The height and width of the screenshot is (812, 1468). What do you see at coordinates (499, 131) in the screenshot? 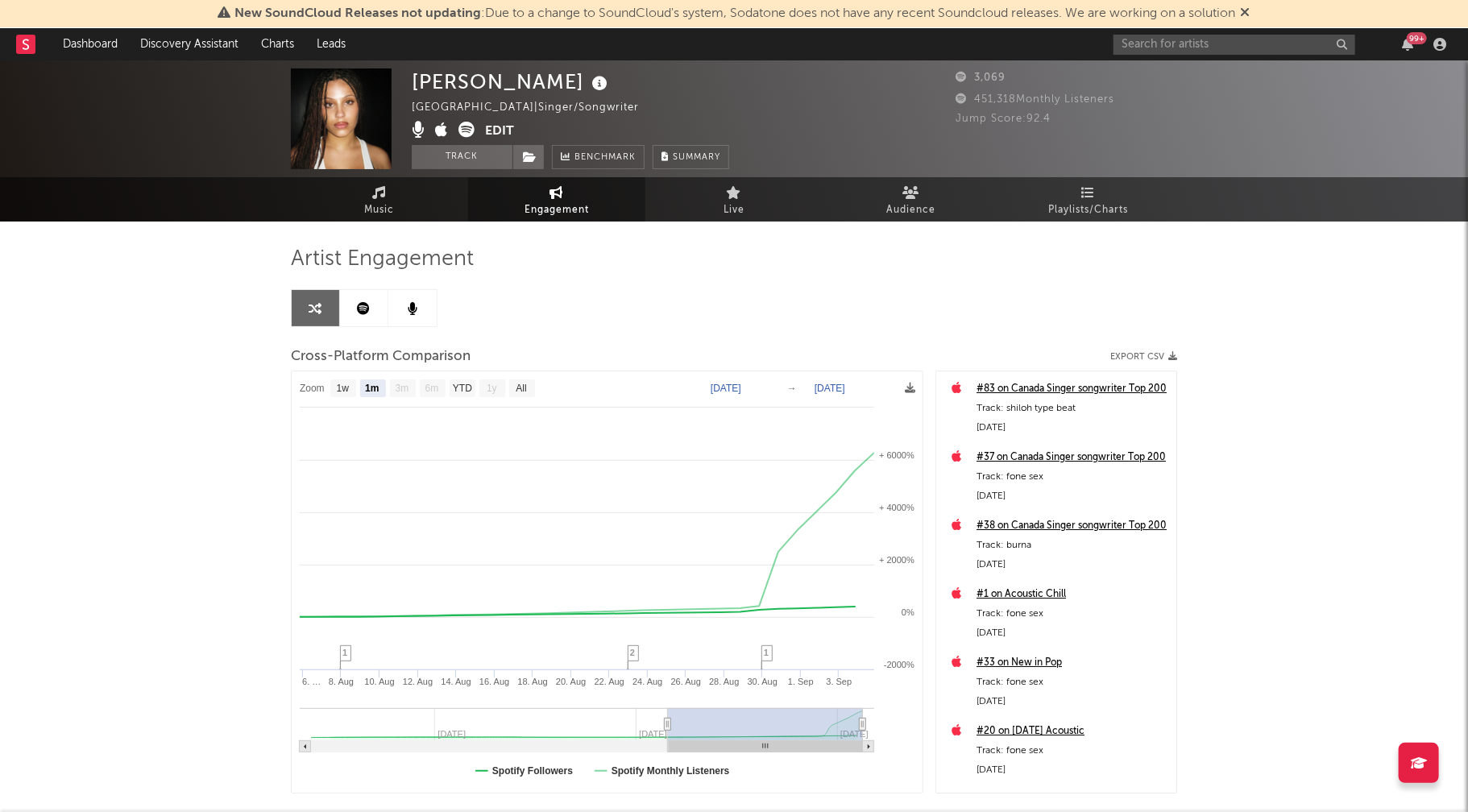
I see `button: Edit` at bounding box center [499, 131].